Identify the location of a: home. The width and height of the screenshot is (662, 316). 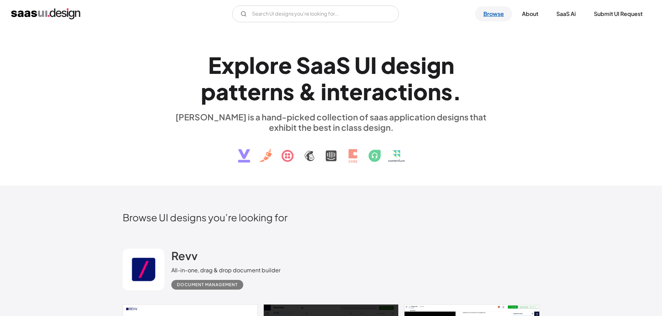
(46, 14).